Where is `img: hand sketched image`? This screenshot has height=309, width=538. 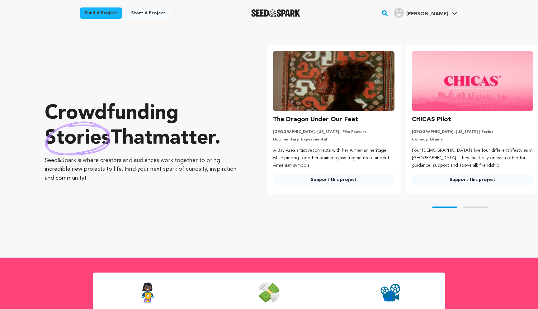 img: hand sketched image is located at coordinates (77, 138).